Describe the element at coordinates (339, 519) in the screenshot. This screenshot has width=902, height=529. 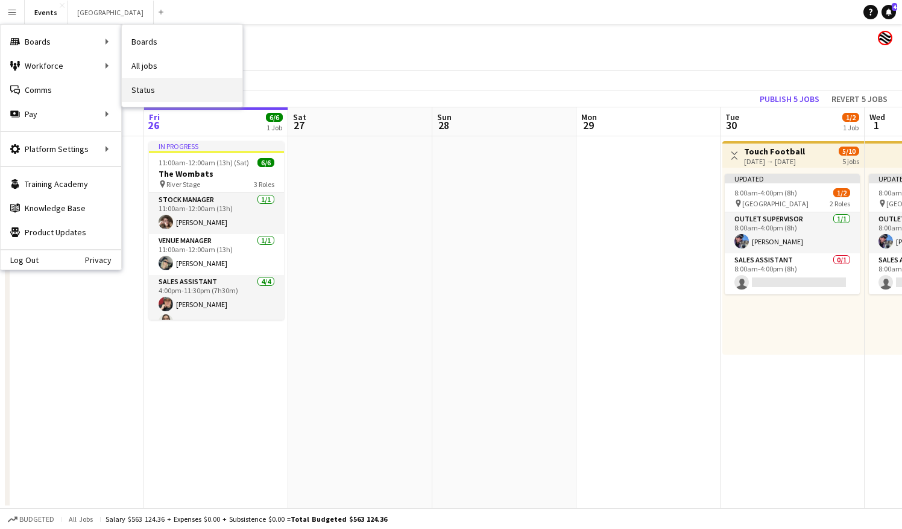
I see `span: Total Budgeted $563 124.36` at that location.